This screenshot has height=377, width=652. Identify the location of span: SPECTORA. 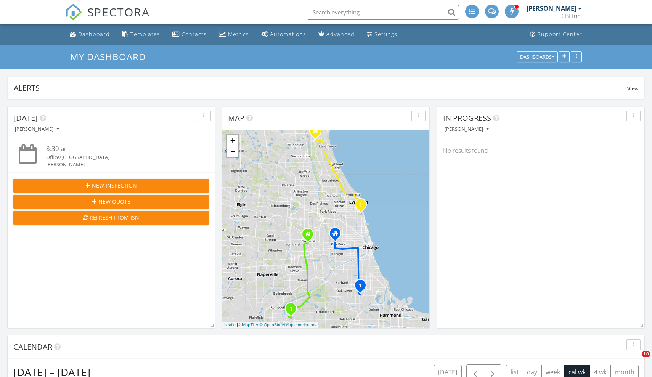
(119, 12).